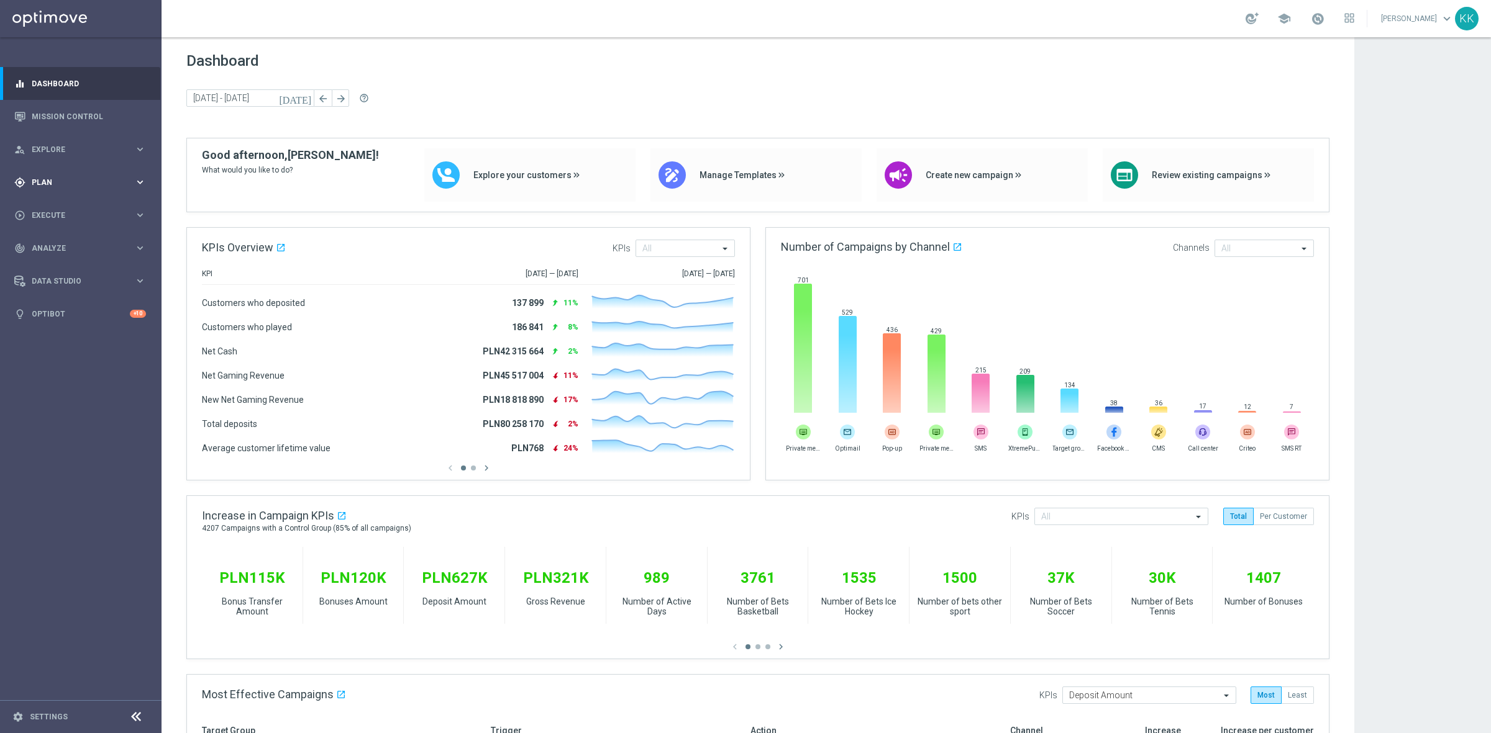  What do you see at coordinates (74, 216) in the screenshot?
I see `div: Execute` at bounding box center [74, 216].